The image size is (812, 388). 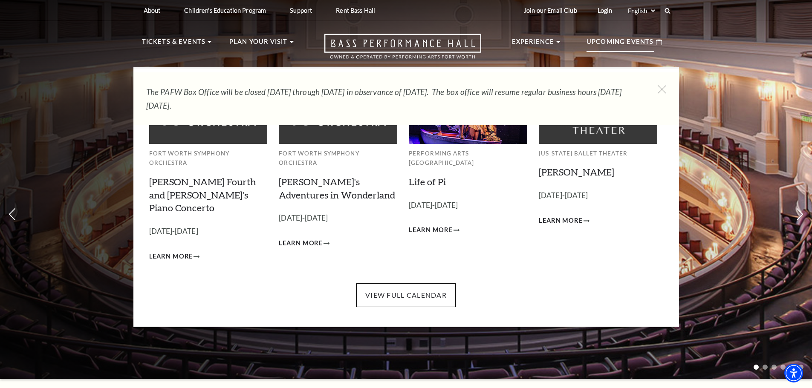 What do you see at coordinates (225, 10) in the screenshot?
I see `p: Children's Education Program` at bounding box center [225, 10].